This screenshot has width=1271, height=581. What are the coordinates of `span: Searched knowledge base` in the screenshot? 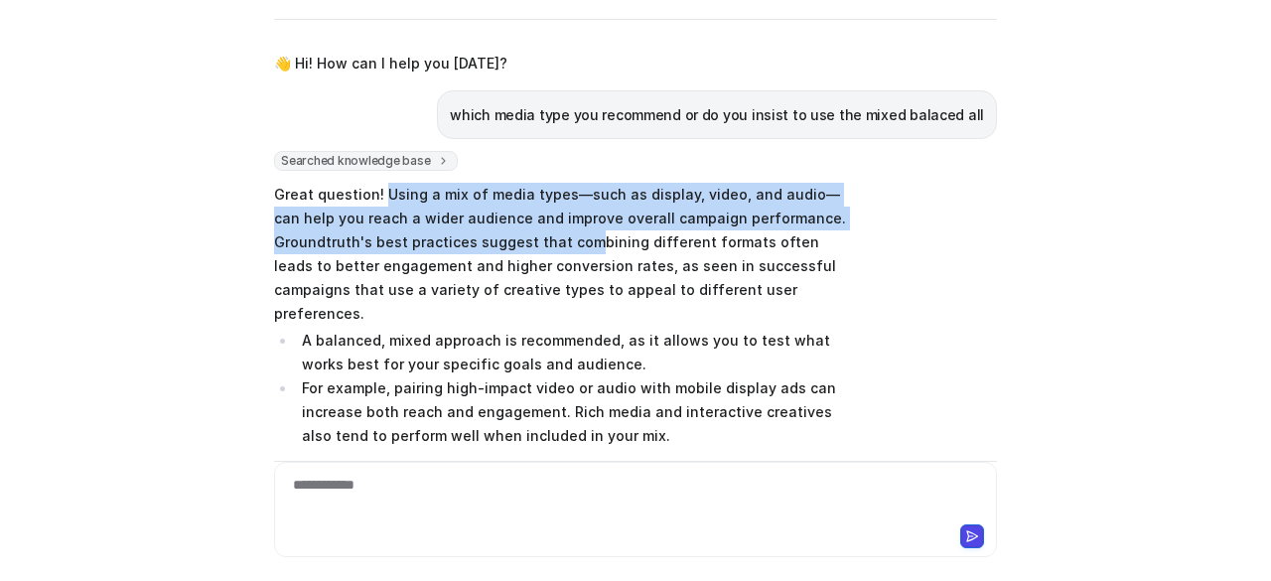 It's located at (366, 161).